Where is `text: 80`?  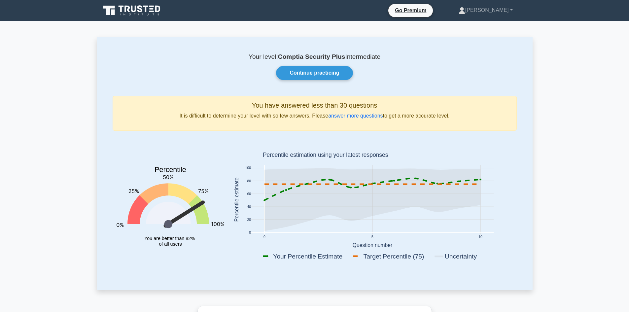
text: 80 is located at coordinates (249, 181).